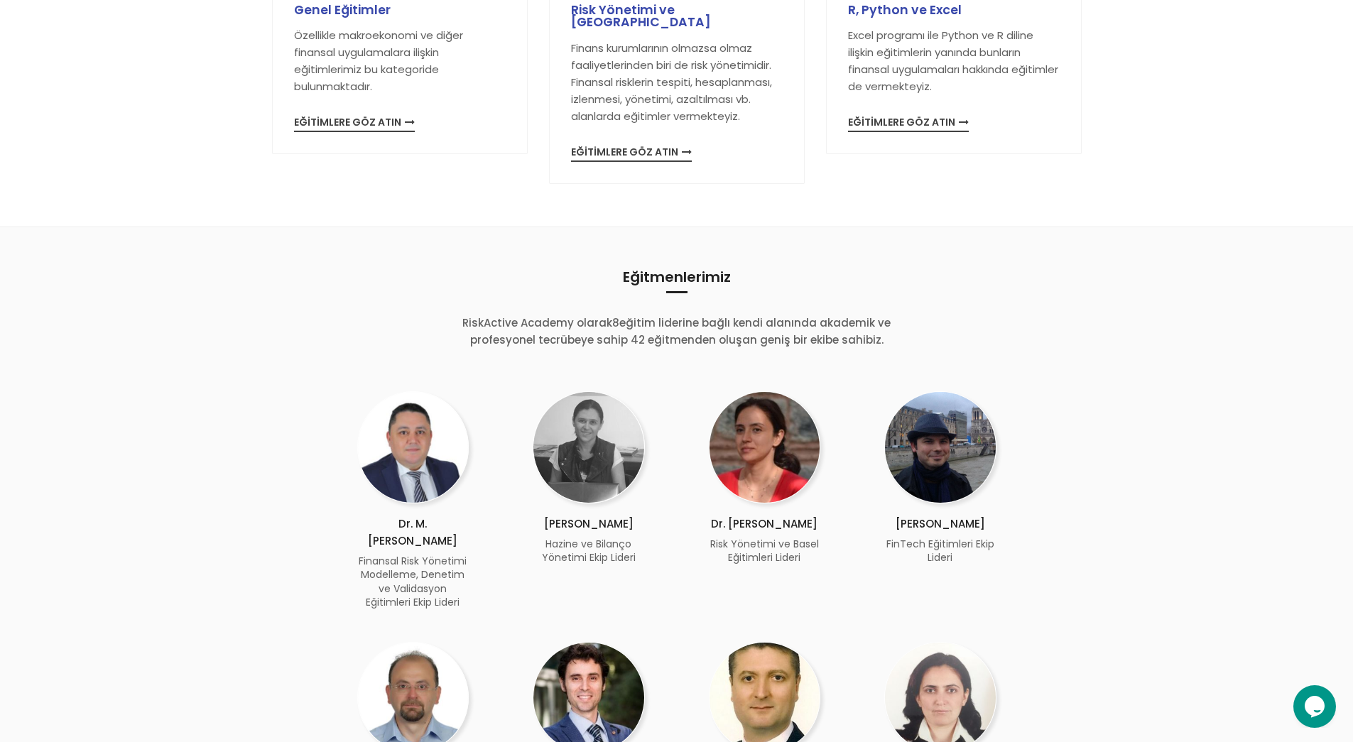 The width and height of the screenshot is (1353, 742). What do you see at coordinates (400, 11) in the screenshot?
I see `h3: Genel Eğitimler` at bounding box center [400, 11].